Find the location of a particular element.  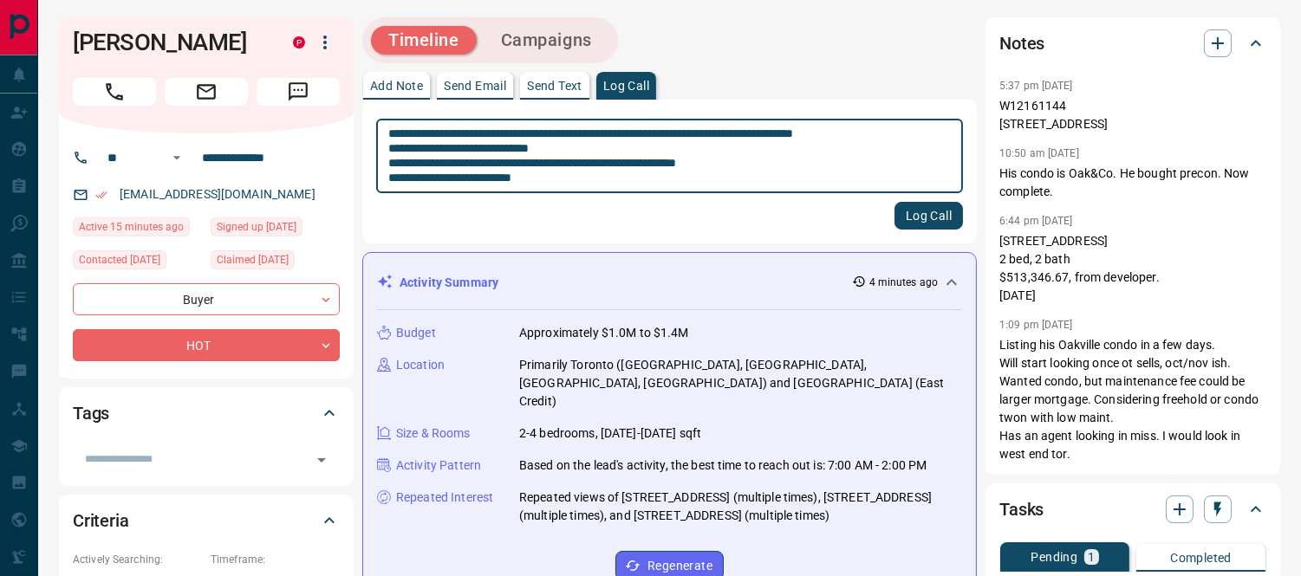

p: Based on the lead's activity, the best time to reach out is: 7:00 AM - 2:00 PM is located at coordinates (723, 466).